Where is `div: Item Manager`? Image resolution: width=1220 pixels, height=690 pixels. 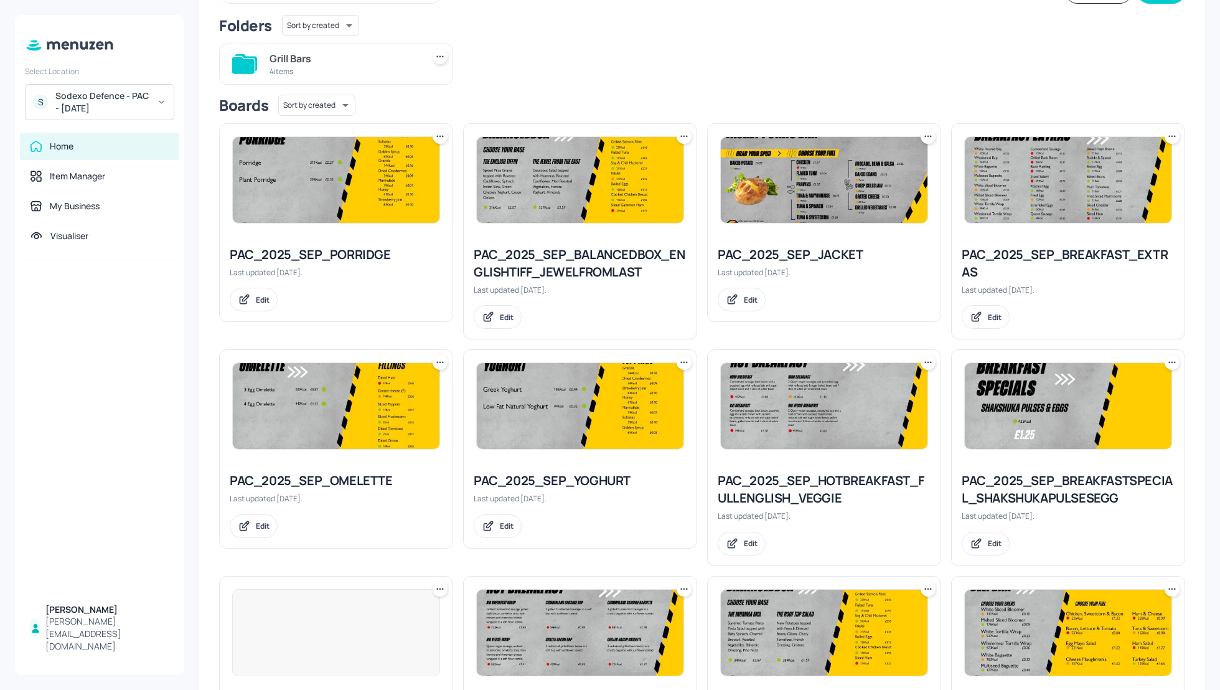 div: Item Manager is located at coordinates (77, 176).